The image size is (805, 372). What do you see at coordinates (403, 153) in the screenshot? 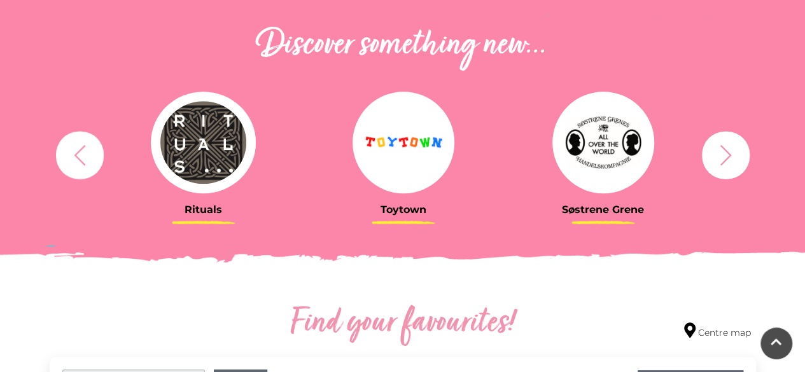
I see `a: Toytown` at bounding box center [403, 153].